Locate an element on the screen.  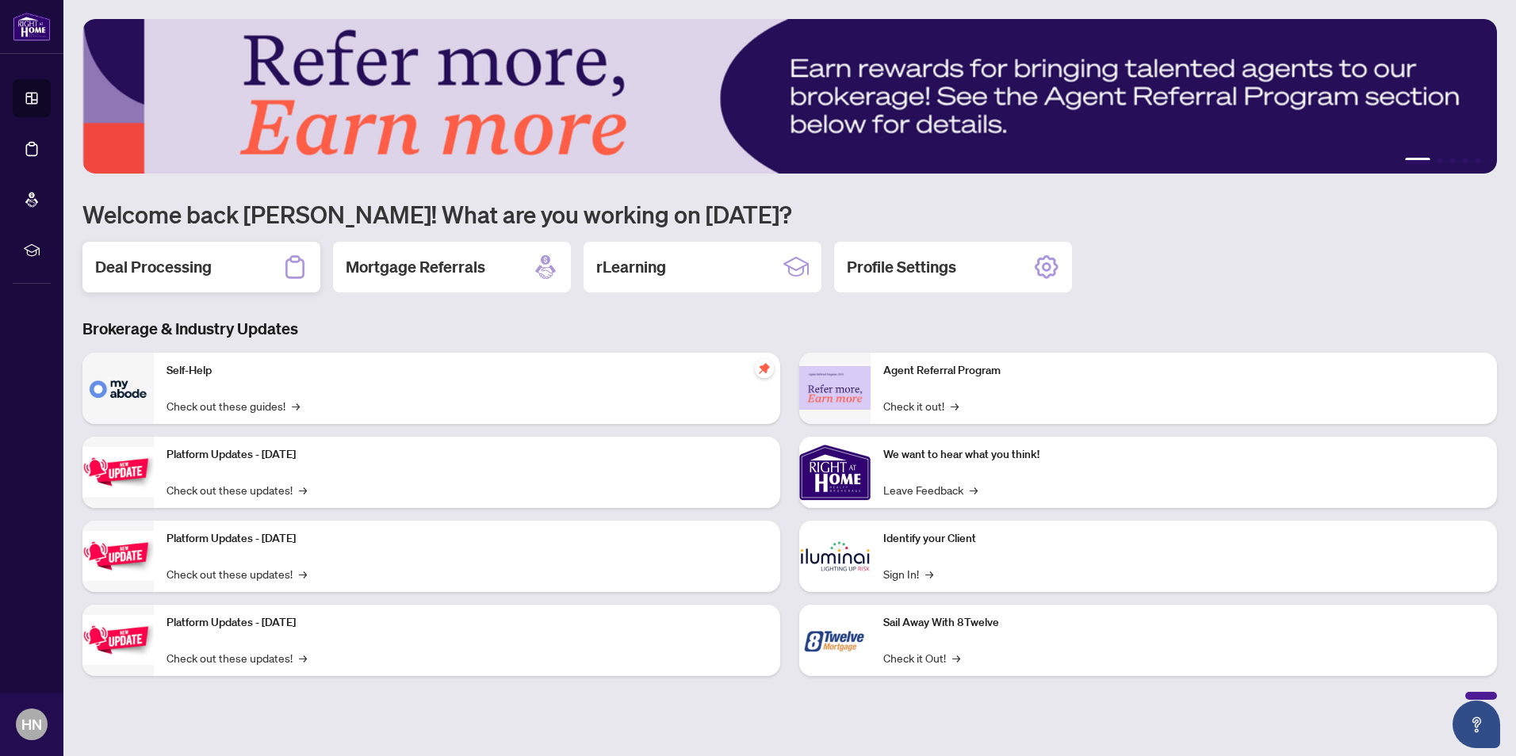
button: 3 is located at coordinates (1453, 161).